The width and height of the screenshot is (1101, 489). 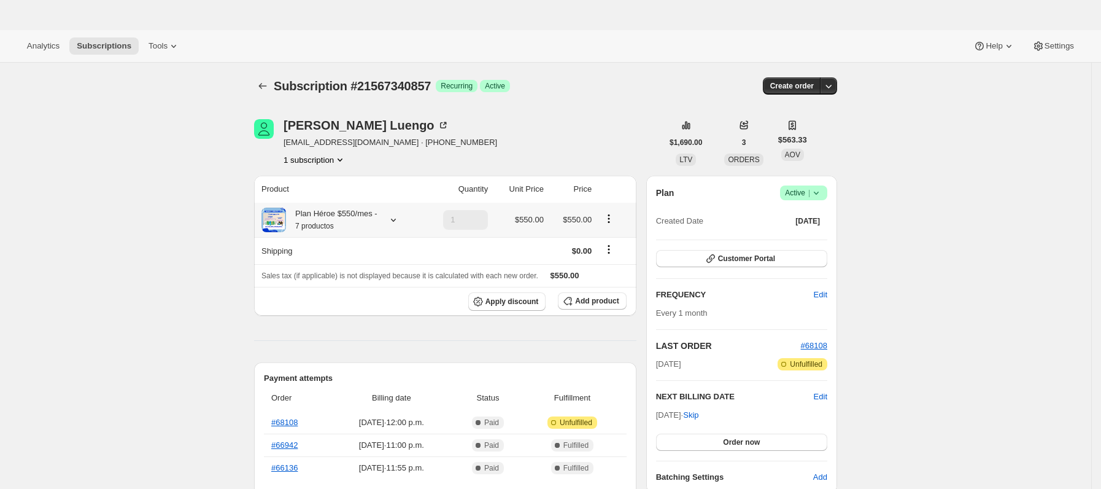 I want to click on img: product img, so click(x=274, y=220).